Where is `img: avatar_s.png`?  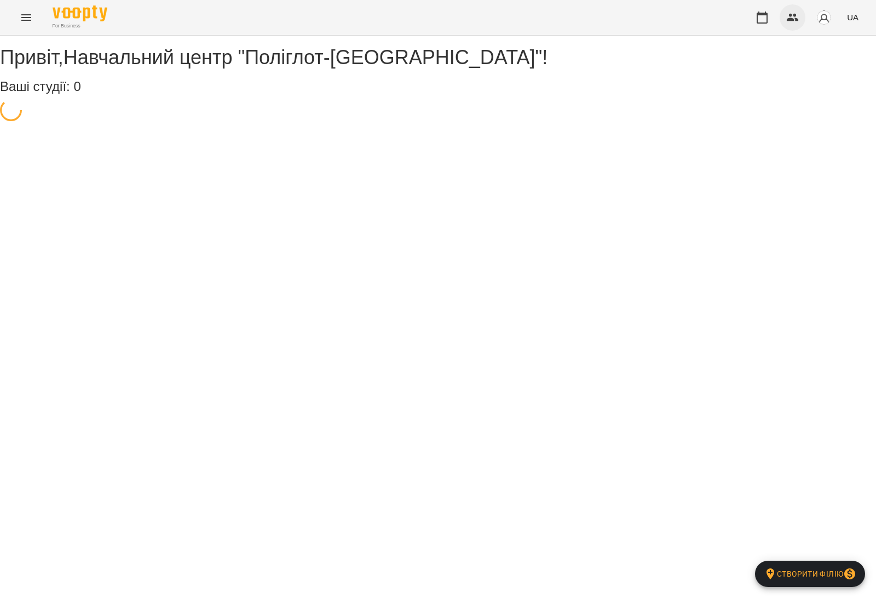
img: avatar_s.png is located at coordinates (824, 18).